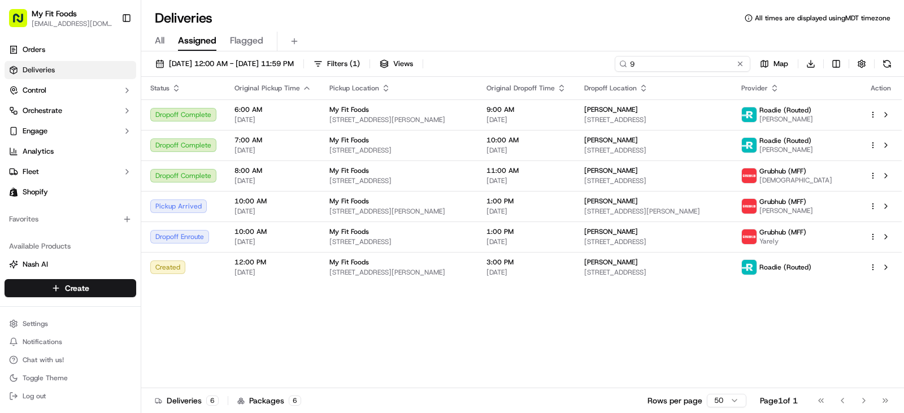  I want to click on span: Flagged, so click(246, 41).